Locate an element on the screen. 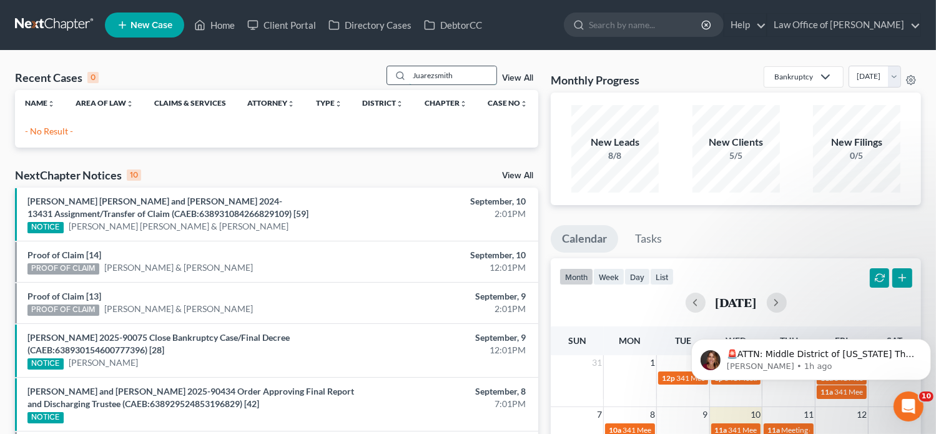 This screenshot has width=936, height=434. span: Tue is located at coordinates (683, 340).